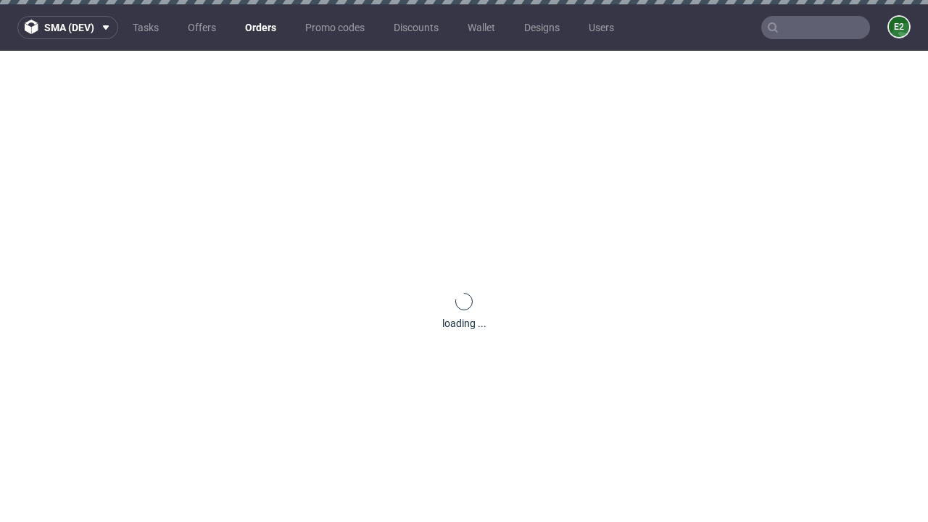 The width and height of the screenshot is (928, 522). Describe the element at coordinates (146, 28) in the screenshot. I see `a: Tasks` at that location.